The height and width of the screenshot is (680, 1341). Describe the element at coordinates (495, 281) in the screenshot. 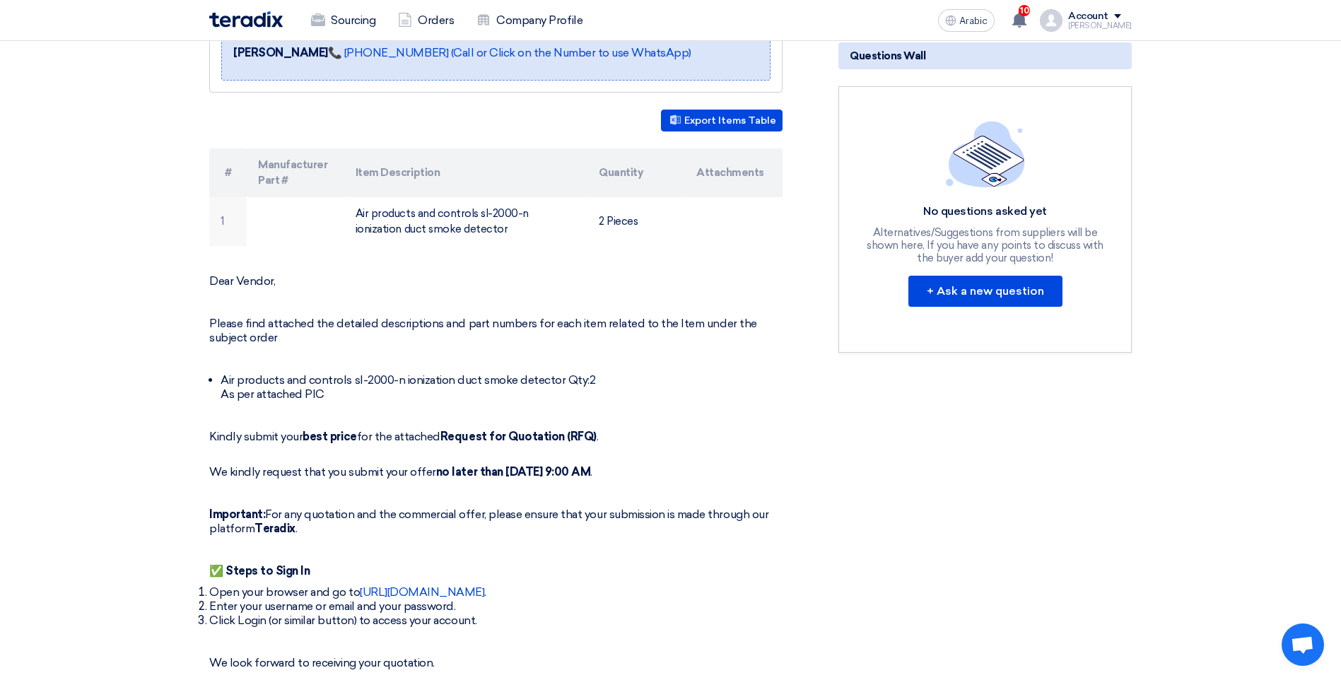

I see `p: Dear Vendor,` at that location.